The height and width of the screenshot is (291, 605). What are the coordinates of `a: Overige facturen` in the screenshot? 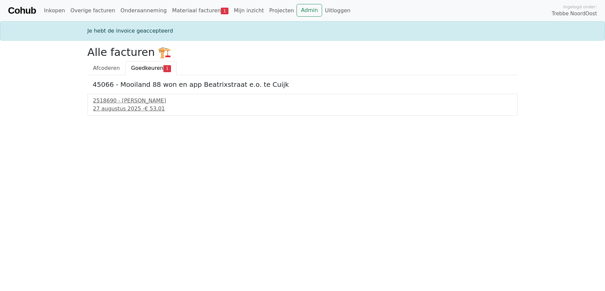 It's located at (93, 11).